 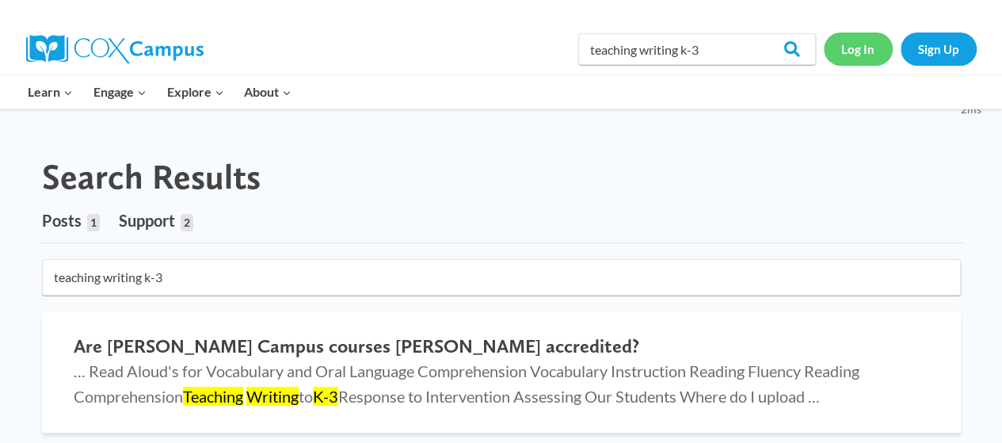 I want to click on button: Child menu of Explore, so click(x=196, y=92).